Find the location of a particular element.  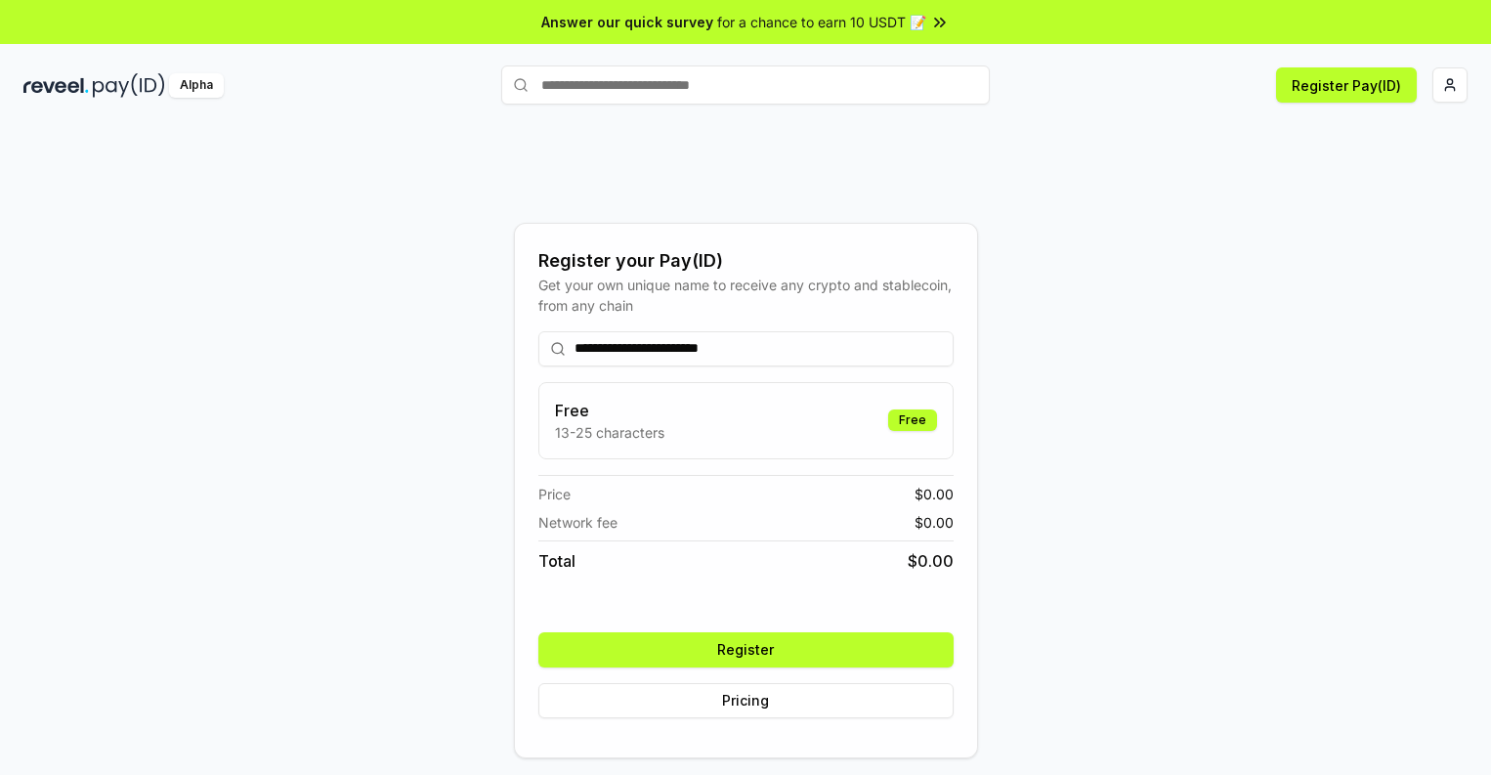

span: Price is located at coordinates (554, 493).